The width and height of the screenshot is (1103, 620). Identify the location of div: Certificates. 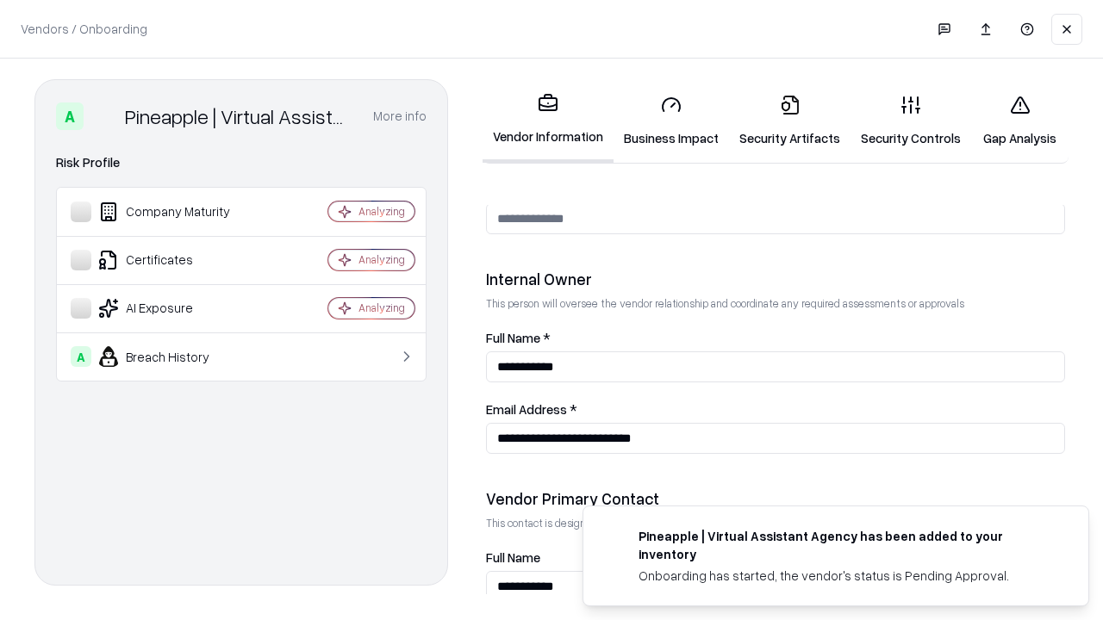
(173, 260).